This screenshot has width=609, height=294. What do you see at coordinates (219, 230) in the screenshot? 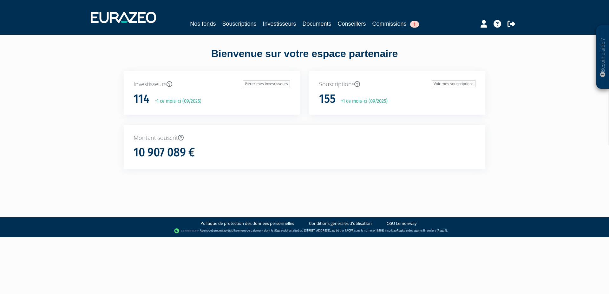
I see `a: Lemonway` at bounding box center [219, 230].